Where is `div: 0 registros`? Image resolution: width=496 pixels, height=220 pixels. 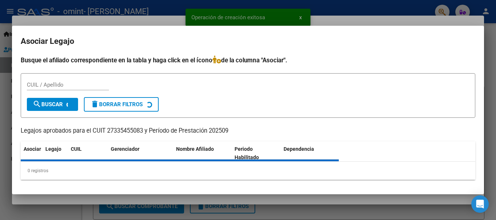 div: 0 registros is located at coordinates (248, 171).